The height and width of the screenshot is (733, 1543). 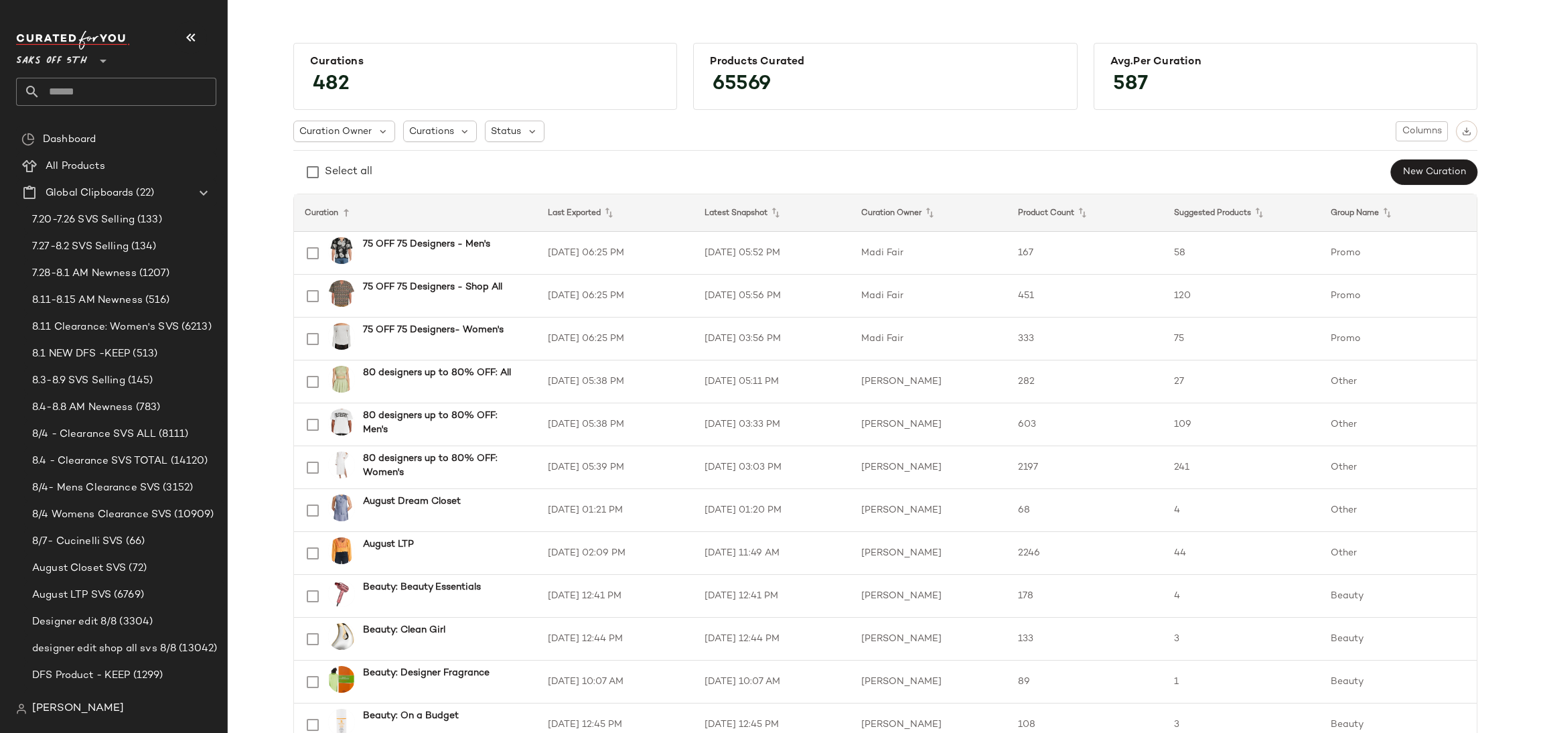 What do you see at coordinates (431, 131) in the screenshot?
I see `span: Curations` at bounding box center [431, 131].